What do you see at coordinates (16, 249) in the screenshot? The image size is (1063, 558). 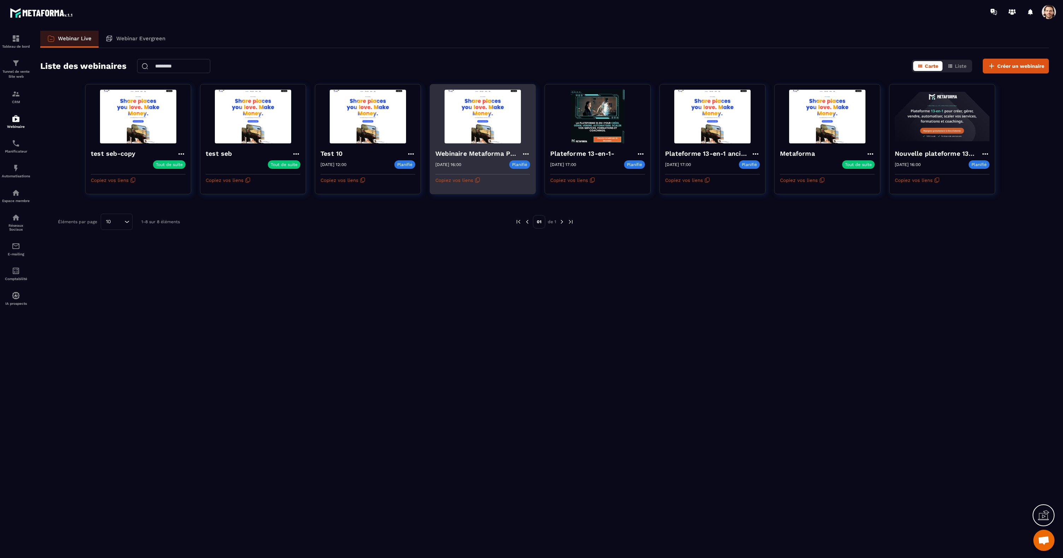 I see `a: emailemailE-mailing` at bounding box center [16, 249].